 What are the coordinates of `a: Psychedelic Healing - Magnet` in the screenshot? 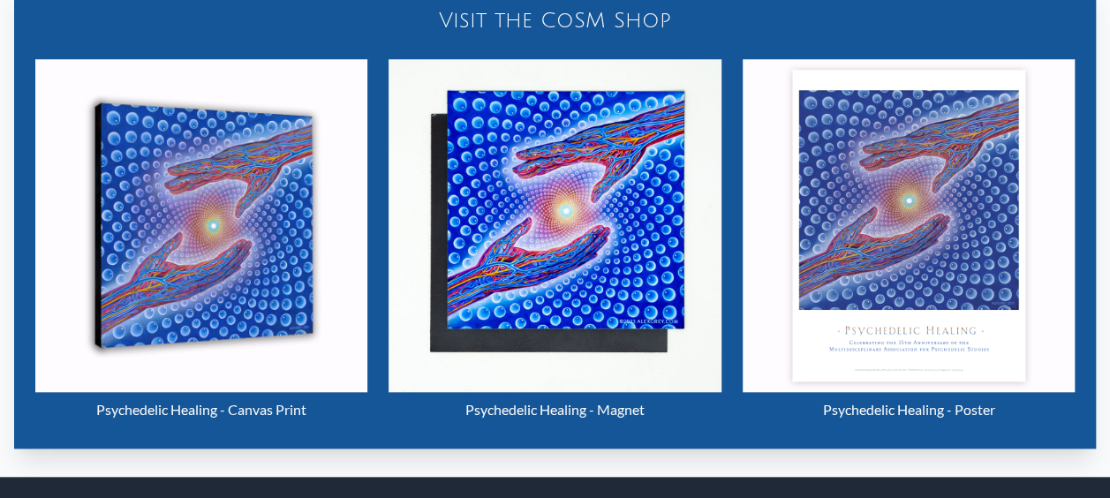 It's located at (555, 243).